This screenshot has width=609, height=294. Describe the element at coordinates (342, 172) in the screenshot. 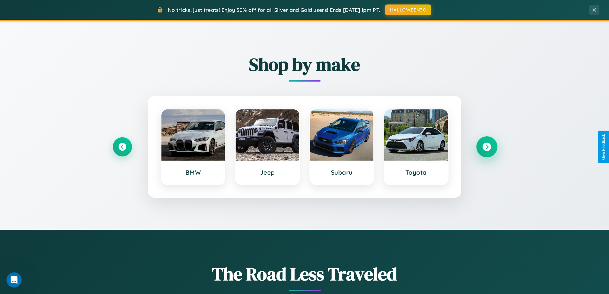

I see `h3: Subaru` at that location.